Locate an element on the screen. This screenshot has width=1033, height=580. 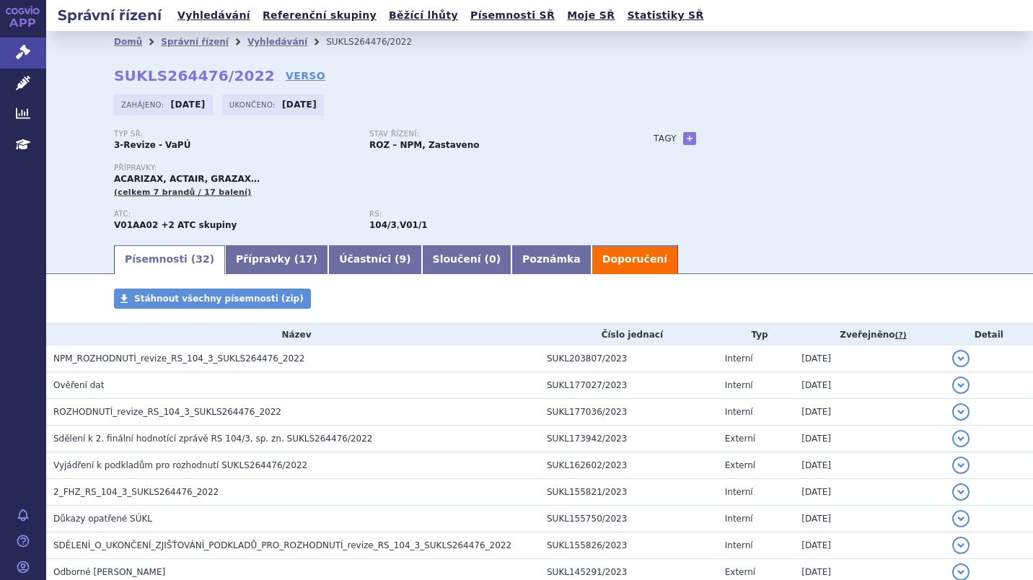
strong: TRAVNÍ PYLY, ALERGENY is located at coordinates (136, 225).